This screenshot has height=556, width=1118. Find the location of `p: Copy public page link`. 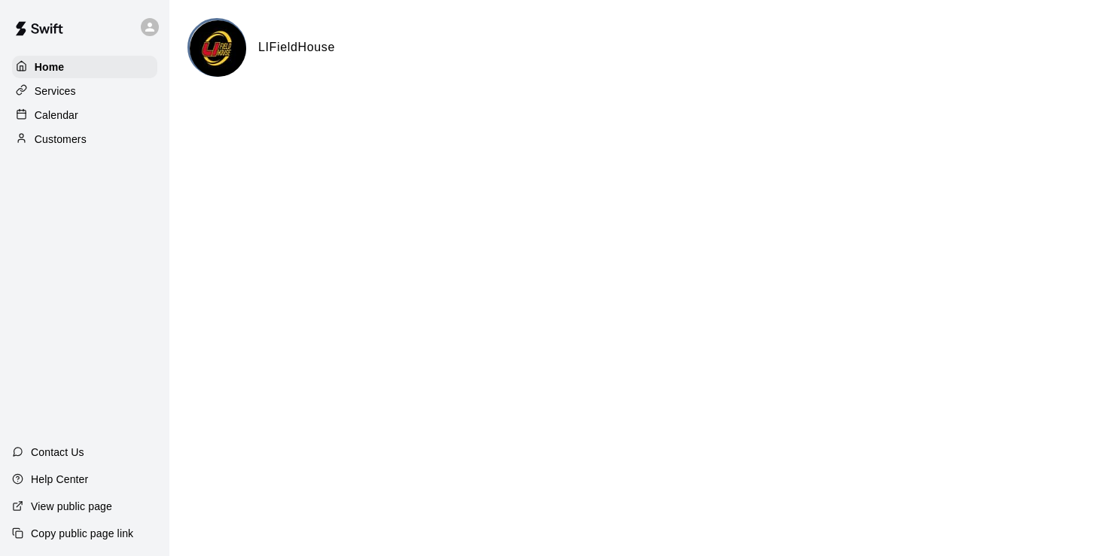

p: Copy public page link is located at coordinates (82, 534).